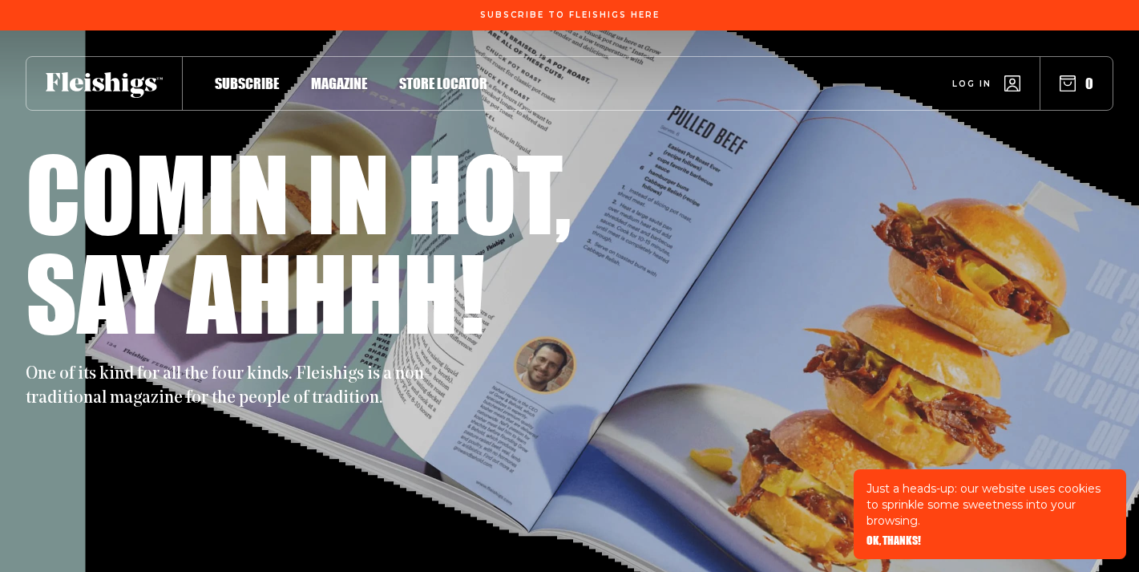 The width and height of the screenshot is (1139, 572). What do you see at coordinates (443, 83) in the screenshot?
I see `a: Store locator` at bounding box center [443, 83].